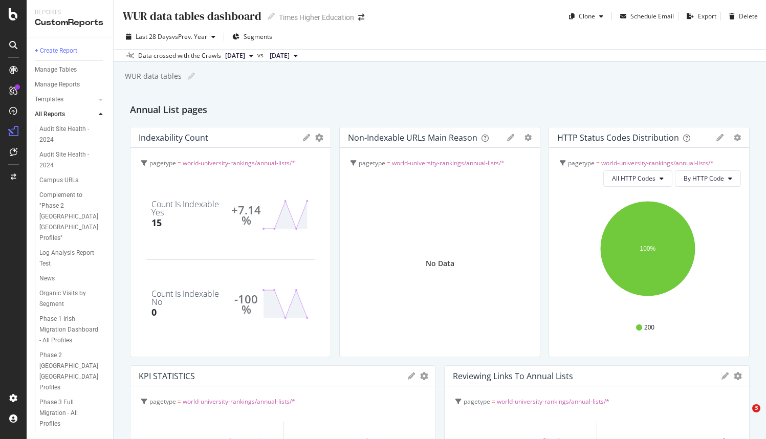 Image resolution: width=766 pixels, height=439 pixels. I want to click on div: Indexability Count, so click(173, 138).